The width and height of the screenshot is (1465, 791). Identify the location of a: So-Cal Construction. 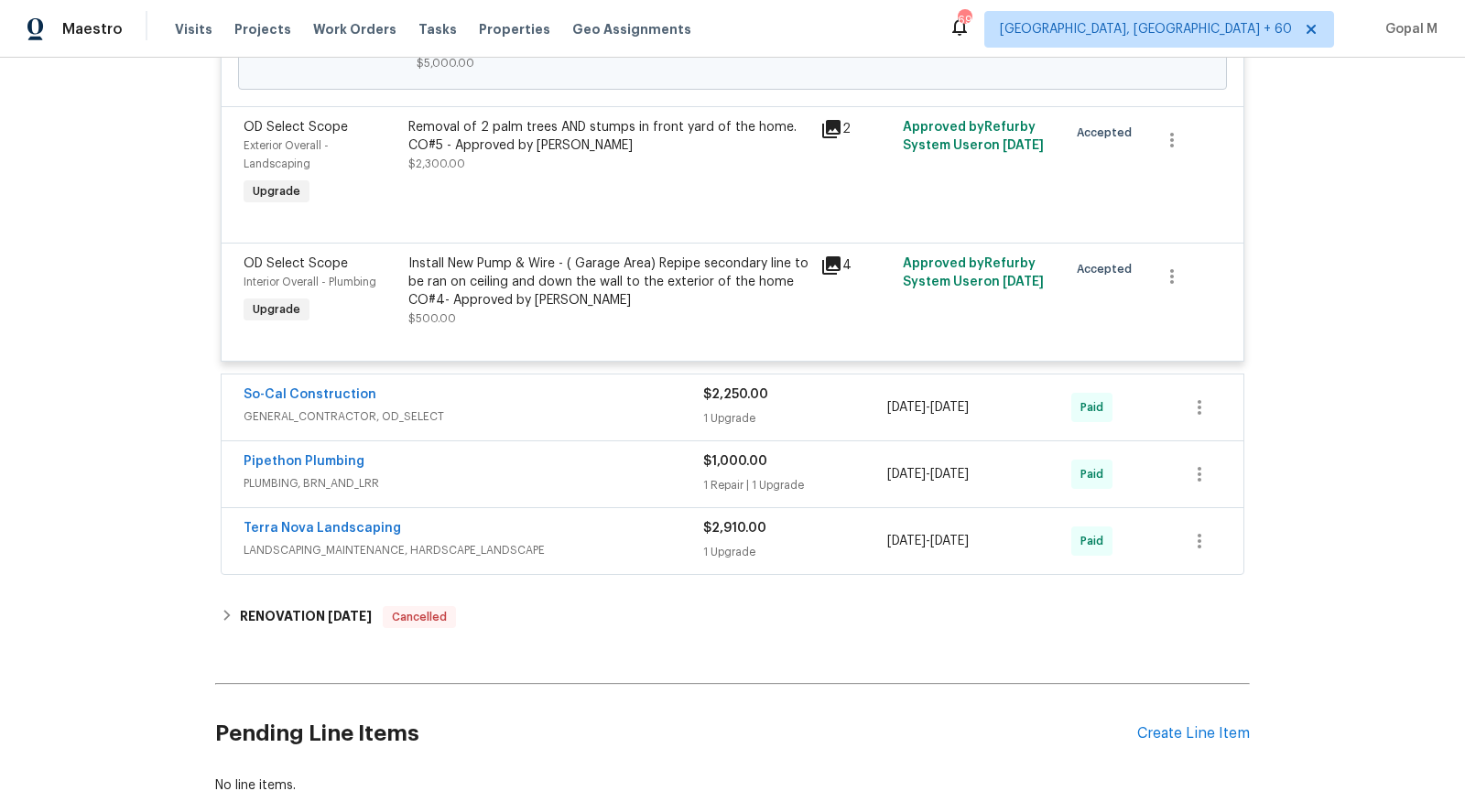
(310, 395).